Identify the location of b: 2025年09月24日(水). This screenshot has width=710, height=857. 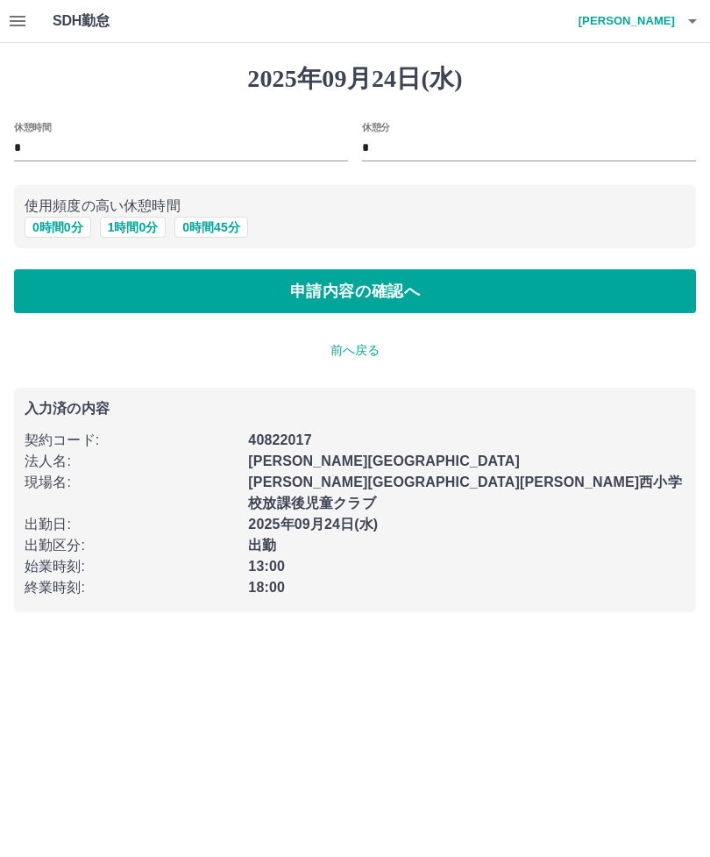
(313, 524).